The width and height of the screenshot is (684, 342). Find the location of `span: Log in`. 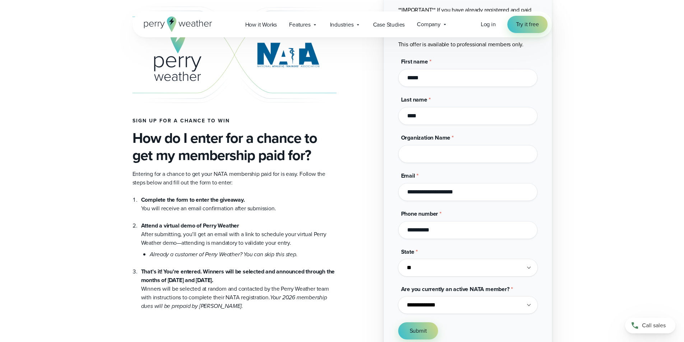

span: Log in is located at coordinates (488, 24).